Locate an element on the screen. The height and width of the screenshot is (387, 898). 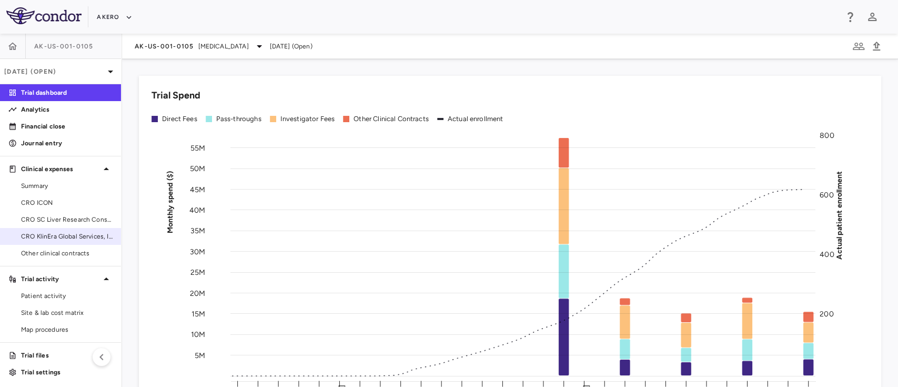
tspan: Actual patient enrollment is located at coordinates (840, 215).